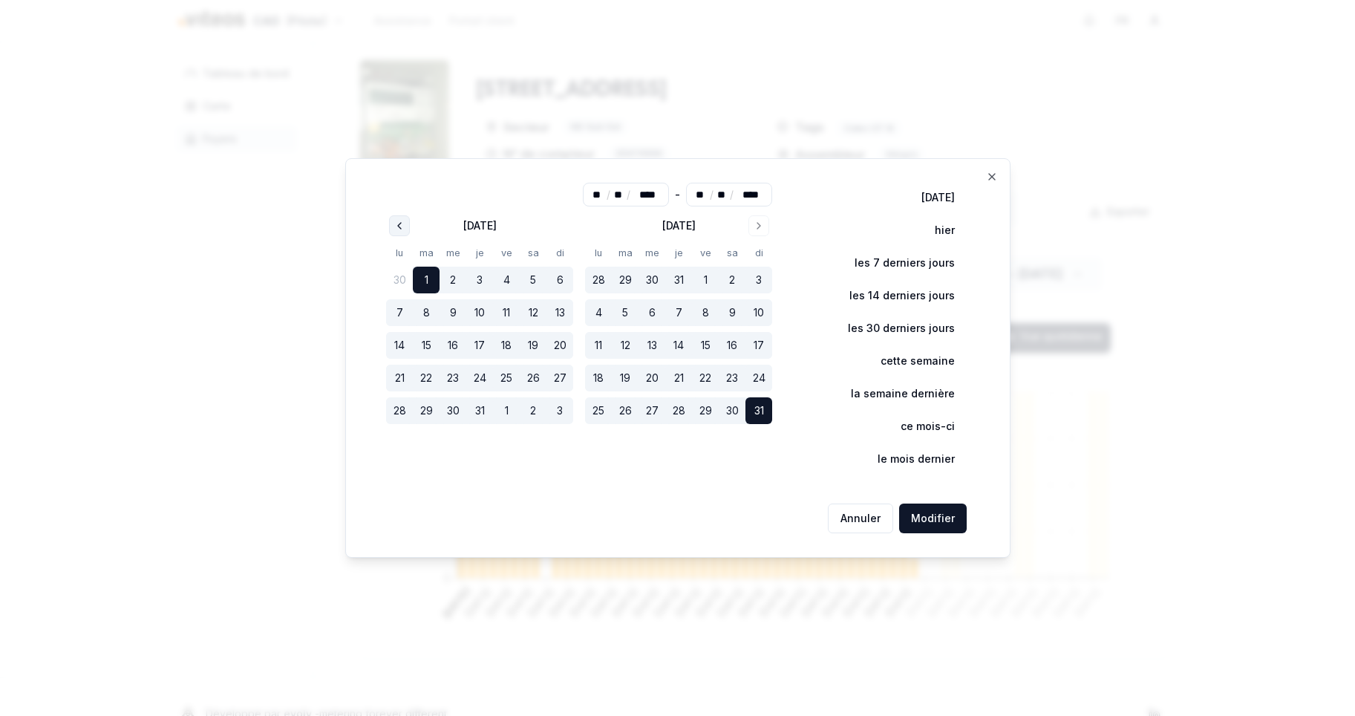  I want to click on button: le mois dernier, so click(906, 459).